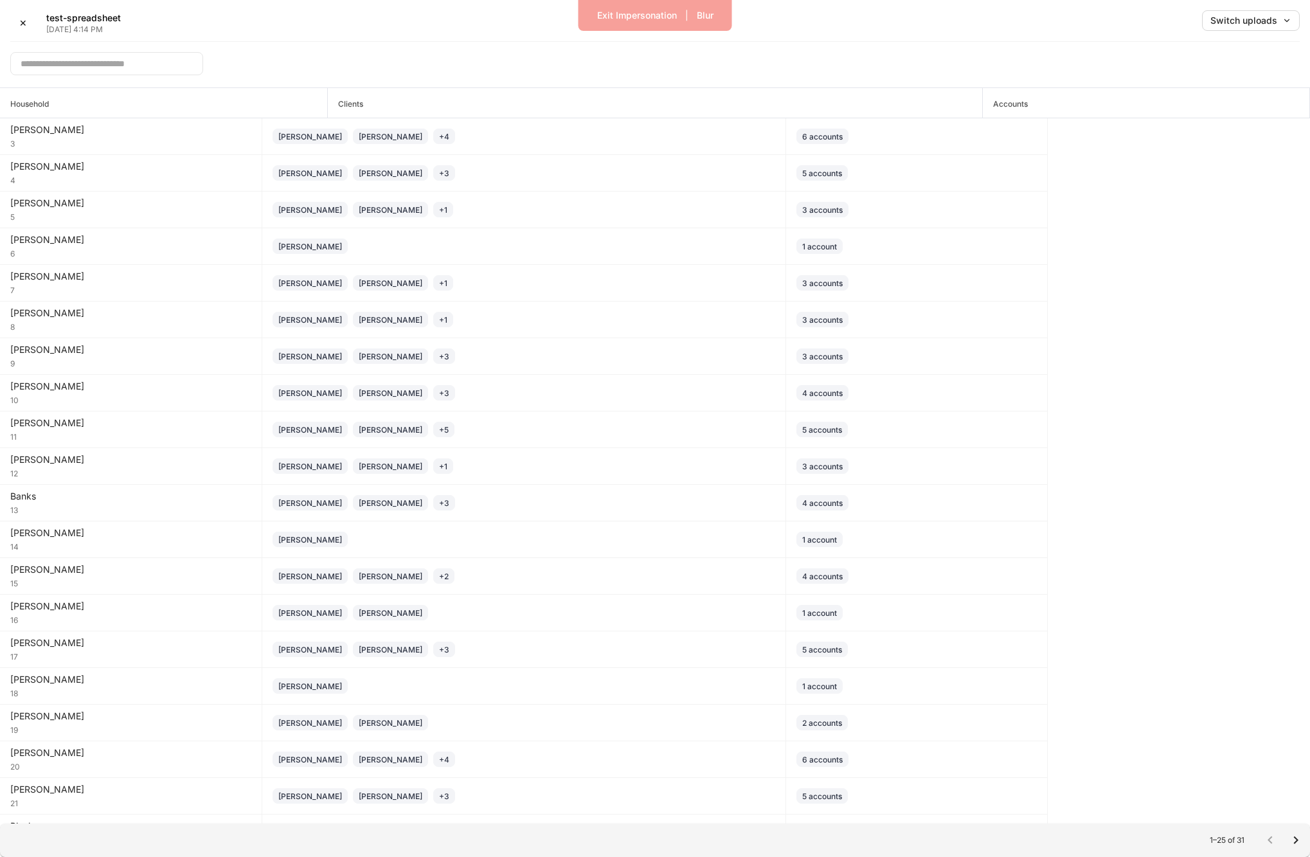  Describe the element at coordinates (130, 326) in the screenshot. I see `div: 8` at that location.